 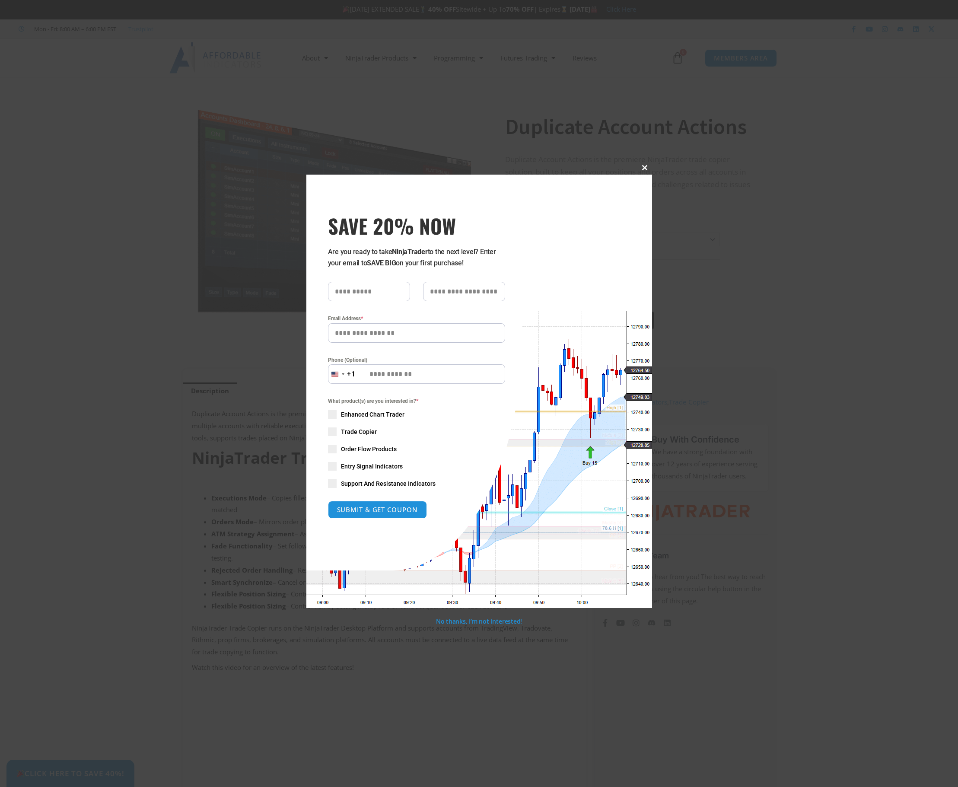 What do you see at coordinates (416, 360) in the screenshot?
I see `label: Phone (Optional)` at bounding box center [416, 360].